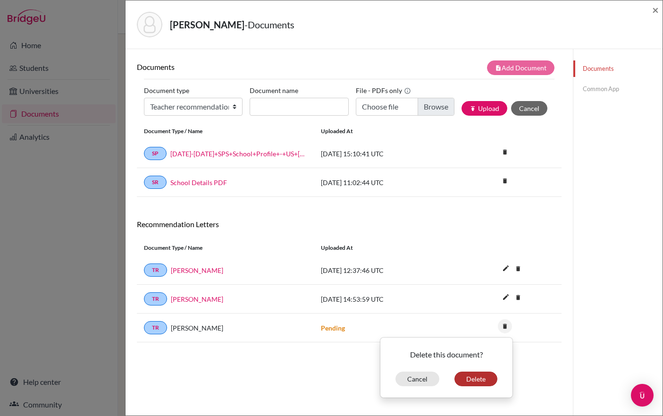 The width and height of the screenshot is (663, 416). What do you see at coordinates (618, 89) in the screenshot?
I see `a: Common App` at bounding box center [618, 89].